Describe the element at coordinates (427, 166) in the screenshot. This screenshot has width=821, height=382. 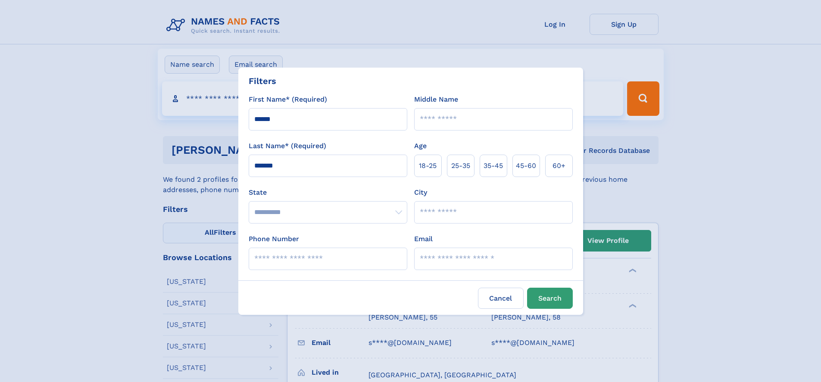
I see `span: 18‑25` at that location.